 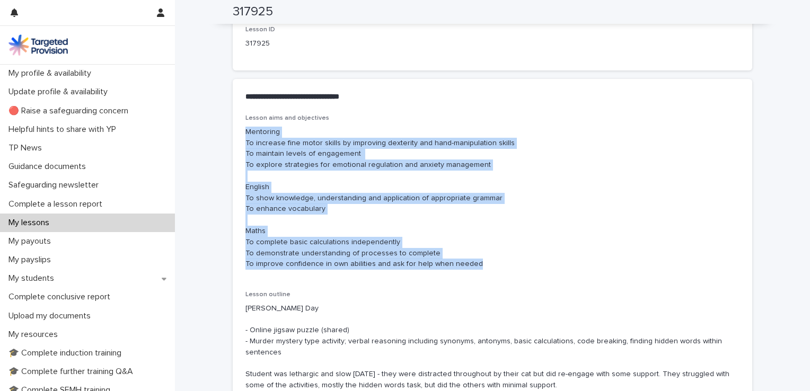 I want to click on p: TP News, so click(x=27, y=148).